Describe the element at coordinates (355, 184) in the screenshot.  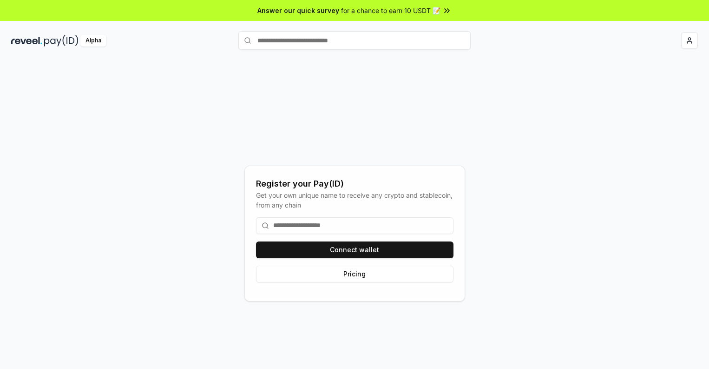
I see `div: Register your Pay(ID)` at that location.